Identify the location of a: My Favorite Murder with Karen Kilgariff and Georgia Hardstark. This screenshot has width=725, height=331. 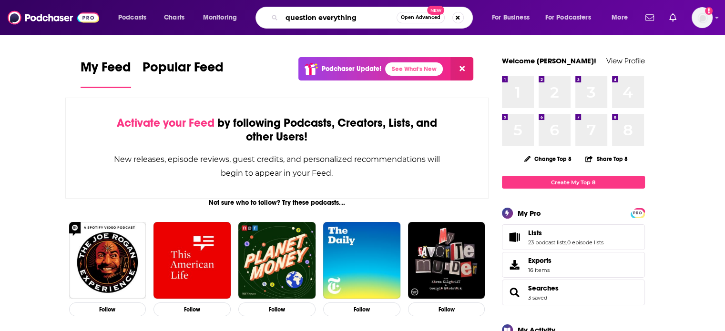
(447, 261).